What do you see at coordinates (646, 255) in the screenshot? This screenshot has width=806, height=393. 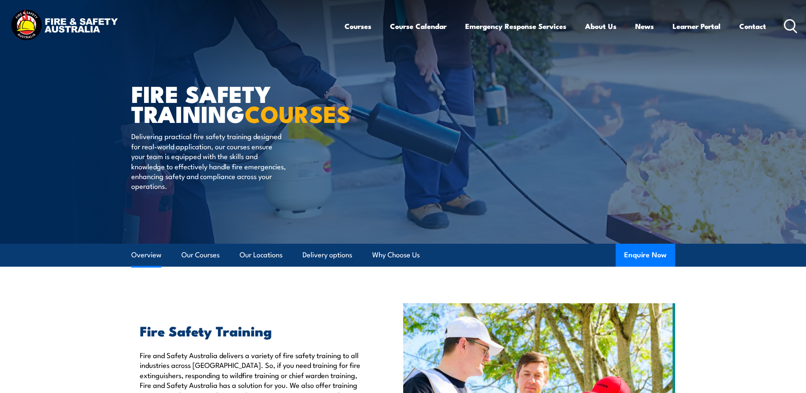 I see `button: Enquire Now` at bounding box center [646, 255].